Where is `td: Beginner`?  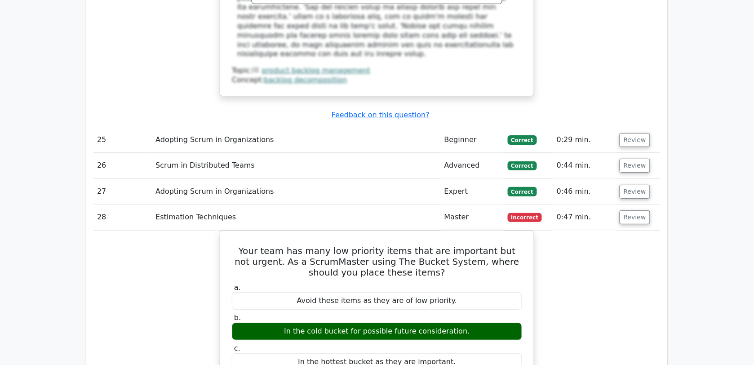 td: Beginner is located at coordinates (472, 140).